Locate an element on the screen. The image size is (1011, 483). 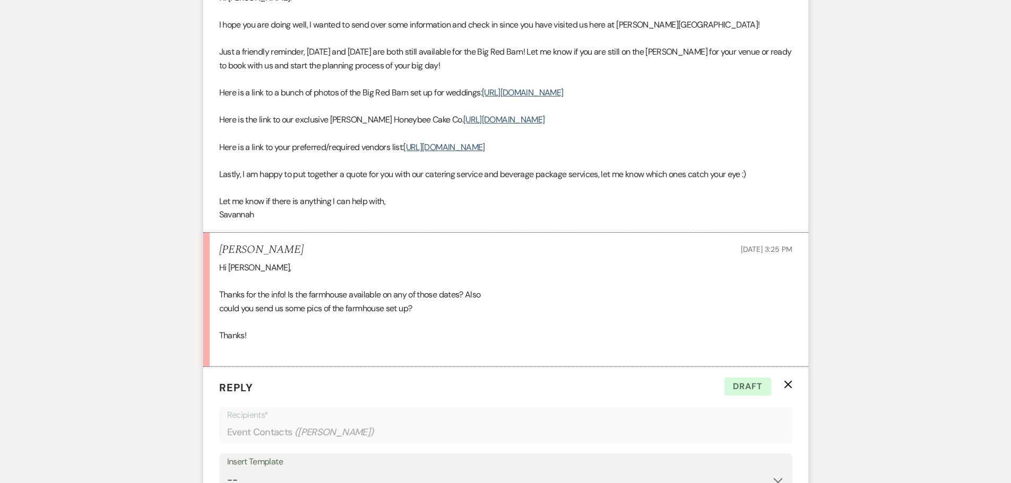
span: I hope you are doing well, I wanted to send over some information and check in since you have vis... is located at coordinates (489, 24).